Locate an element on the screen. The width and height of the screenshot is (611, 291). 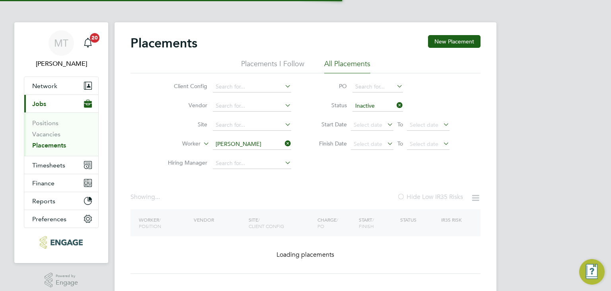
nav: Main navigation is located at coordinates (61, 143).